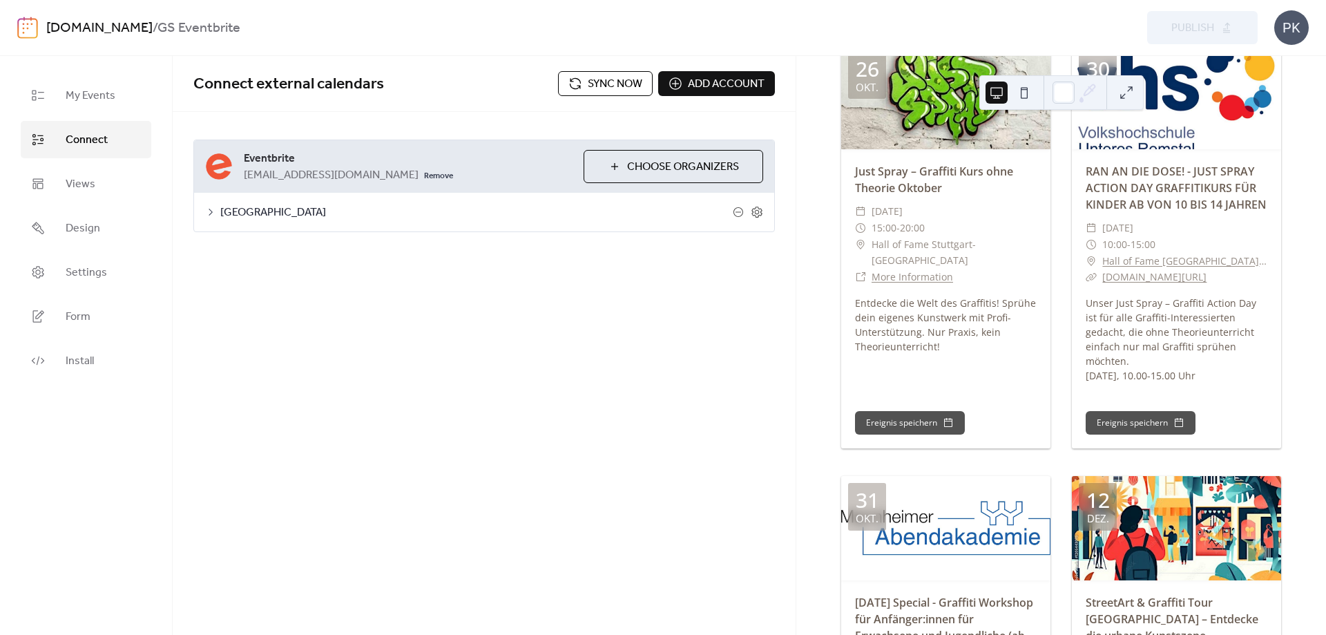 This screenshot has height=635, width=1326. Describe the element at coordinates (86, 316) in the screenshot. I see `a: Form` at that location.